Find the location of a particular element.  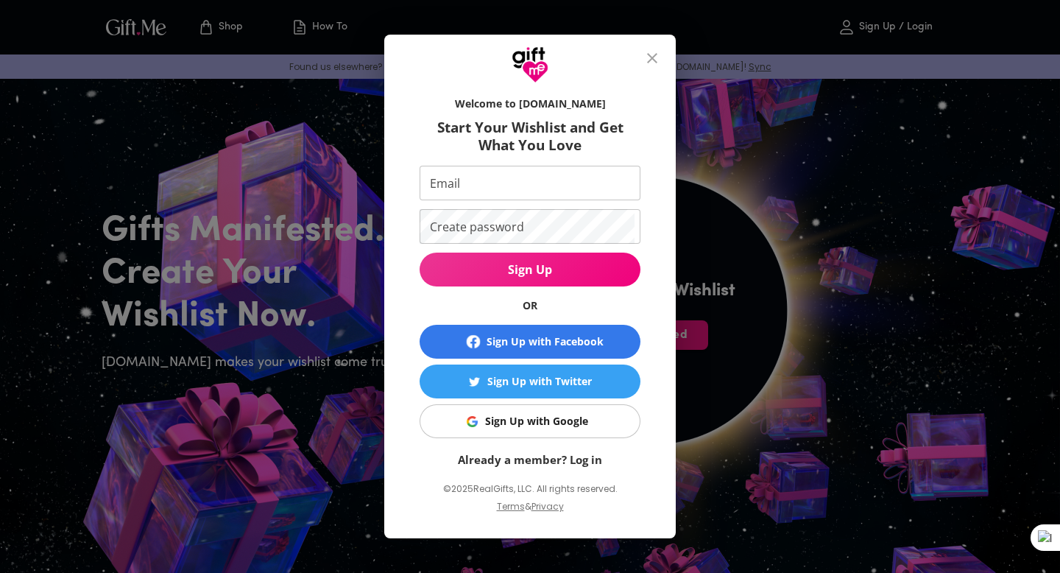

button: Sign Up with Facebook is located at coordinates (530, 342).